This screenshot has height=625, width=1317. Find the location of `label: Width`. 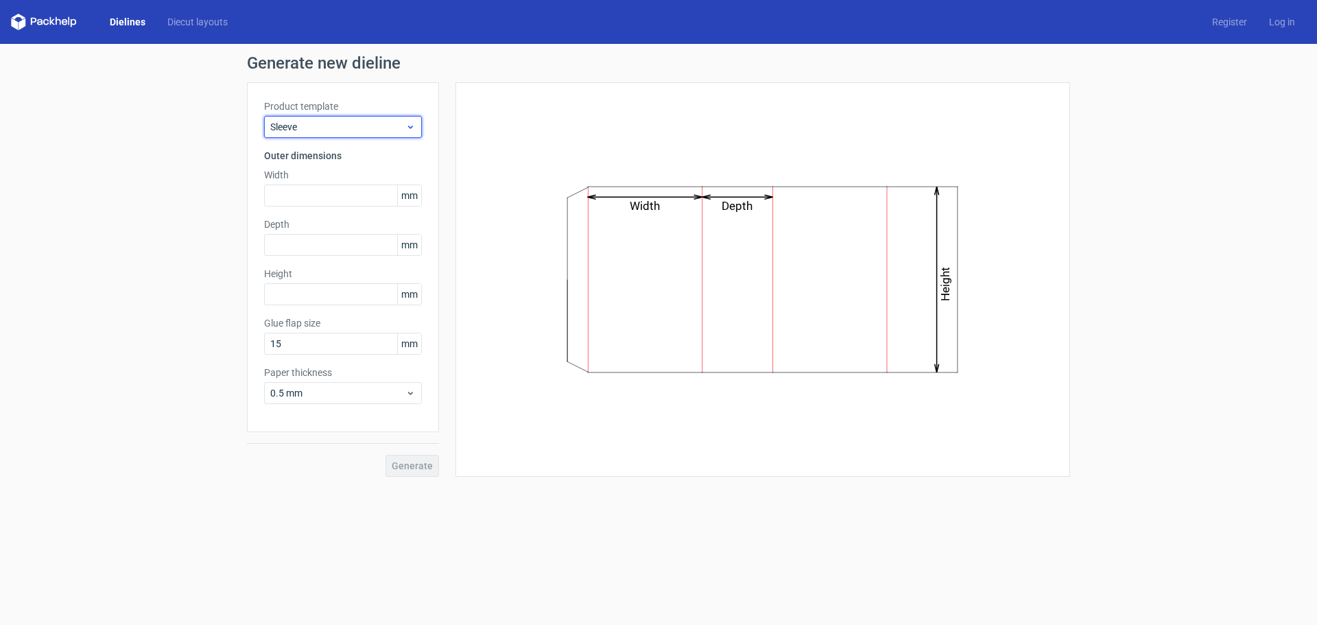

label: Width is located at coordinates (343, 175).